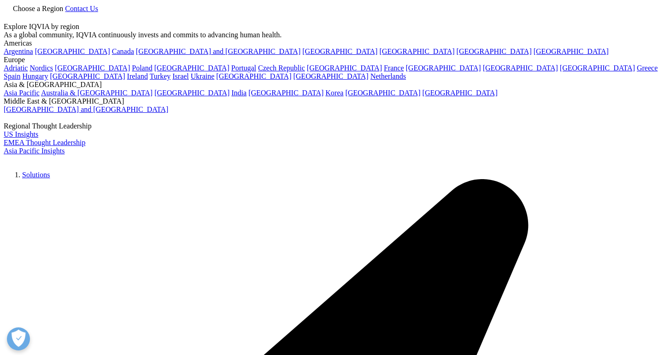 The height and width of the screenshot is (355, 670). Describe the element at coordinates (18, 339) in the screenshot. I see `button: Open Preferences` at that location.